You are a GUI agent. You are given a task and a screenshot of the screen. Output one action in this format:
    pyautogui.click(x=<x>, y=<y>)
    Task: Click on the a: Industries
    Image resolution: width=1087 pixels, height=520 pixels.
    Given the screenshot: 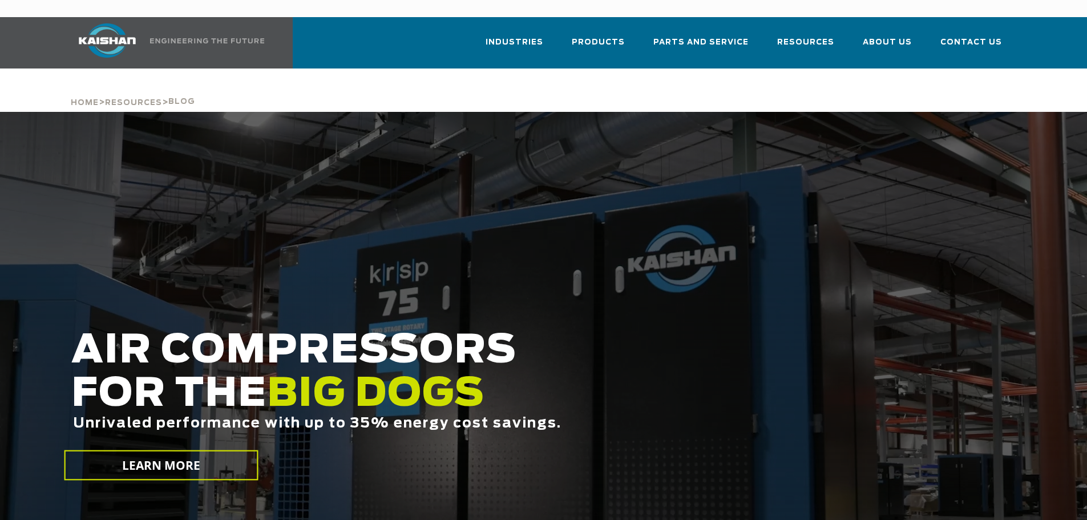 What is the action you would take?
    pyautogui.click(x=514, y=47)
    